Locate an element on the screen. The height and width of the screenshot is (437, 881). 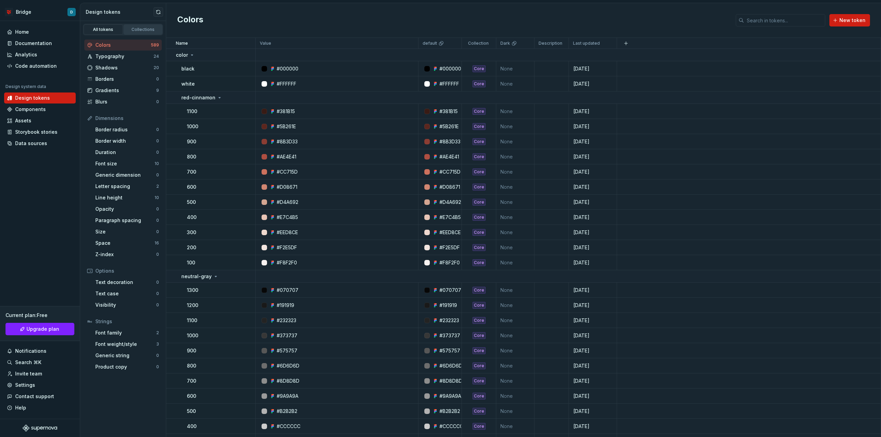
p: red-cinnamon is located at coordinates (198, 98).